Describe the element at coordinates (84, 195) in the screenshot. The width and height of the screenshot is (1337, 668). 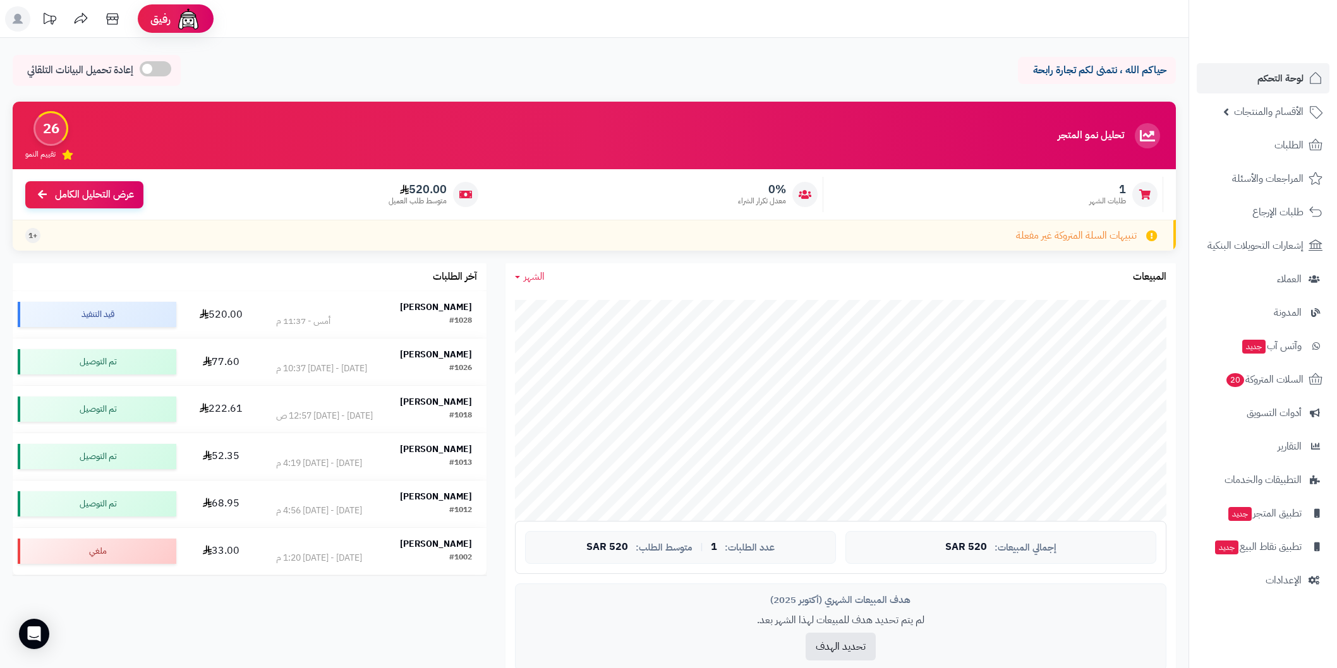
I see `a: عرض التحليل الكامل` at that location.